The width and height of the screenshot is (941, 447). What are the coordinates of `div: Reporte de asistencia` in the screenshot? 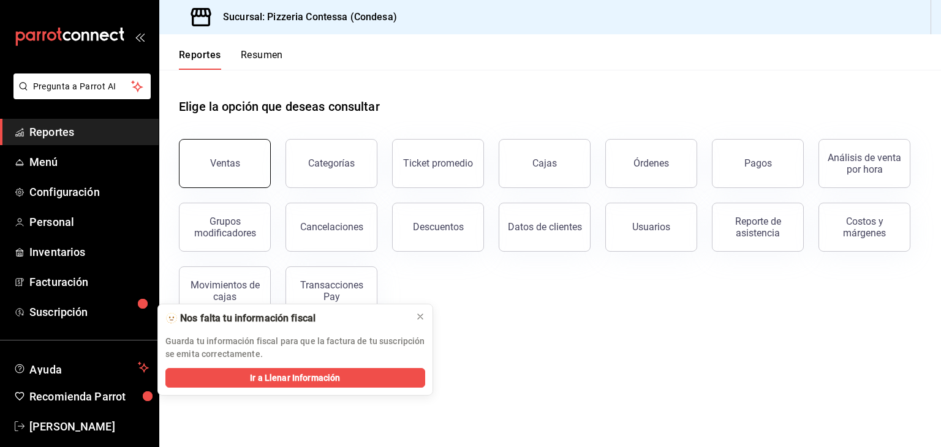 It's located at (758, 227).